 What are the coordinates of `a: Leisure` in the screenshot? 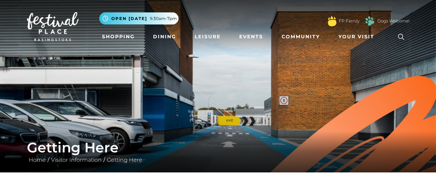 It's located at (208, 37).